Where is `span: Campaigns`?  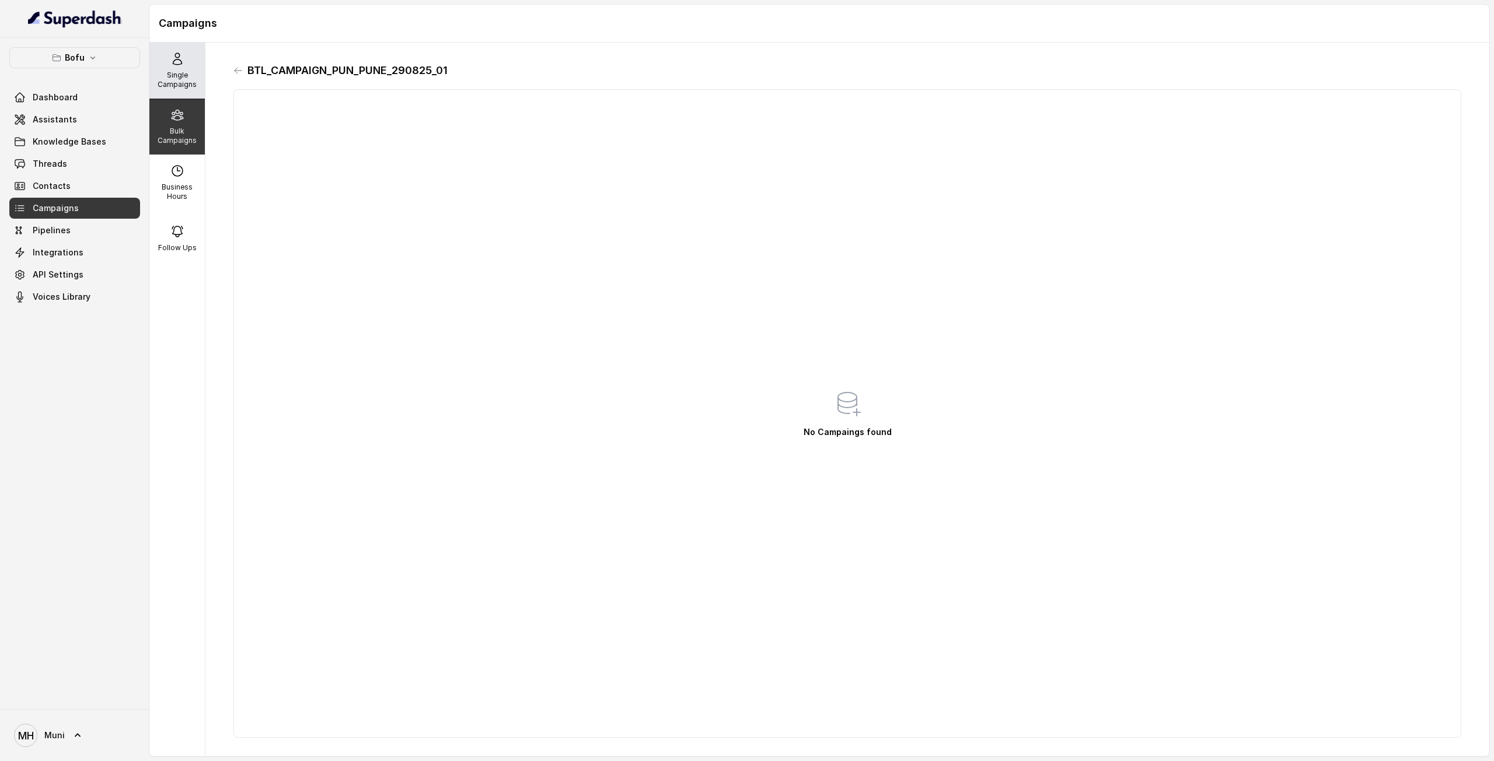 span: Campaigns is located at coordinates (55, 208).